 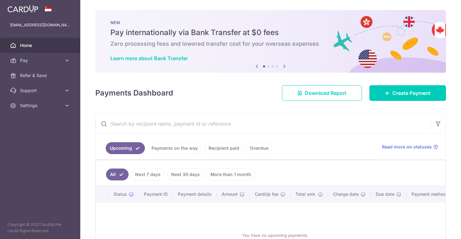 I want to click on span: Amount, so click(x=230, y=195).